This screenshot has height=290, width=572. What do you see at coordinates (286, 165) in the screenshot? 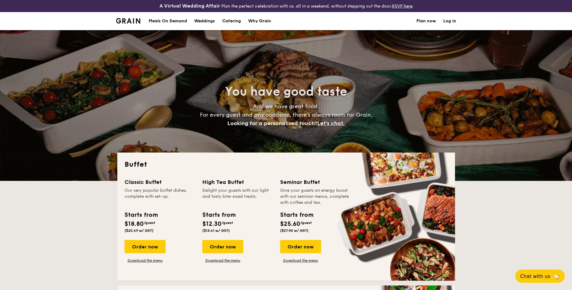
I see `h2: Buffet` at bounding box center [286, 165].